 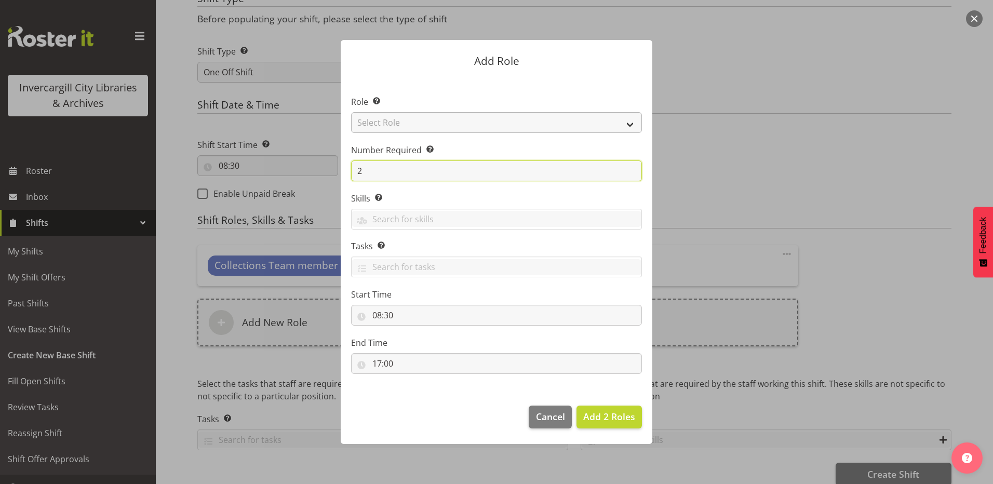 What do you see at coordinates (496, 102) in the screenshot?
I see `label: Role` at bounding box center [496, 102].